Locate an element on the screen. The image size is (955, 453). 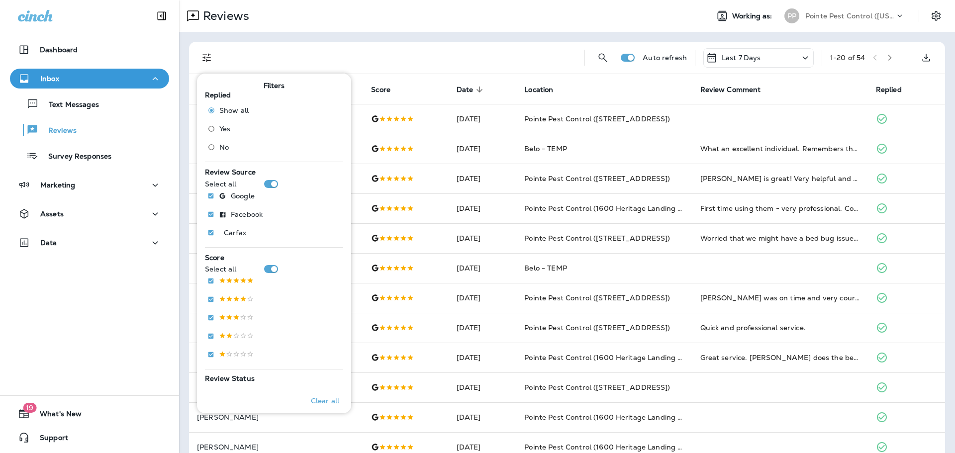
span: Yes is located at coordinates (225, 129).